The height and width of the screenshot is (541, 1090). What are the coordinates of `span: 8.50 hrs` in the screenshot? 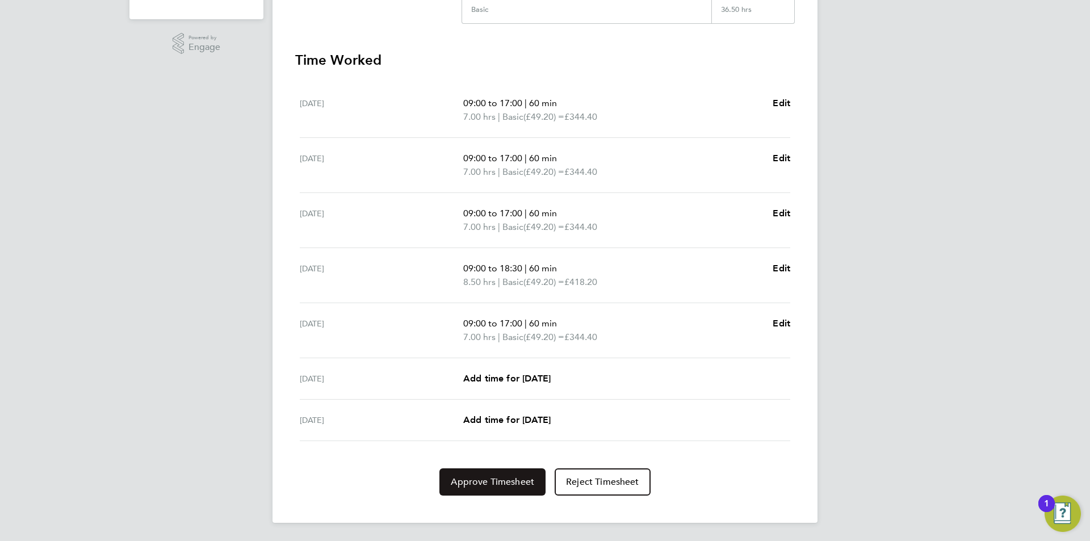 It's located at (479, 282).